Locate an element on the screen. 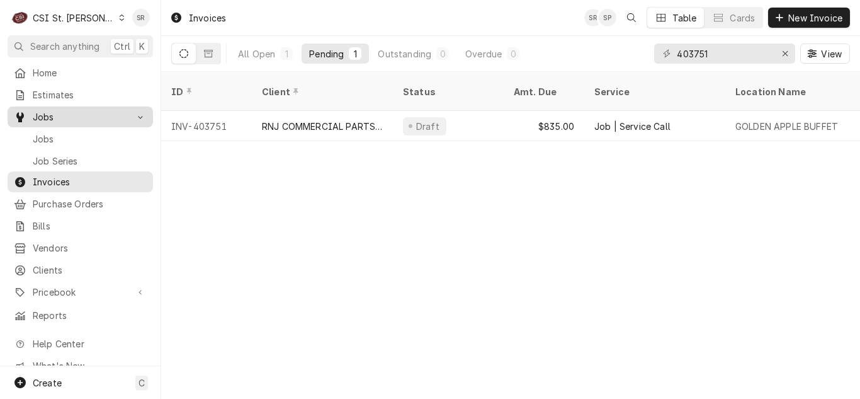 This screenshot has height=399, width=860. a: Go to What's New is located at coordinates (80, 365).